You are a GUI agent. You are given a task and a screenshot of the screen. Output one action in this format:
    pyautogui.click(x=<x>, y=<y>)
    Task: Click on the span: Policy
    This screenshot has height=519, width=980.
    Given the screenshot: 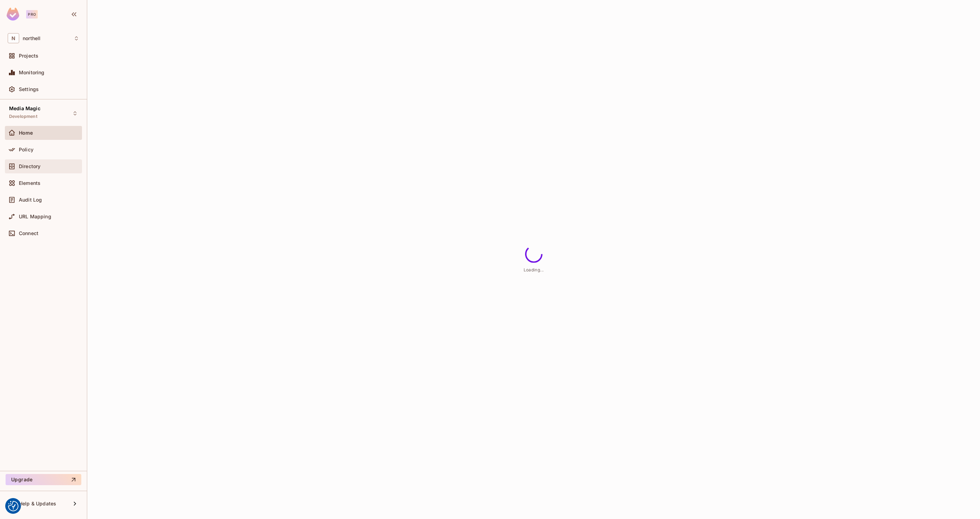 What is the action you would take?
    pyautogui.click(x=26, y=150)
    